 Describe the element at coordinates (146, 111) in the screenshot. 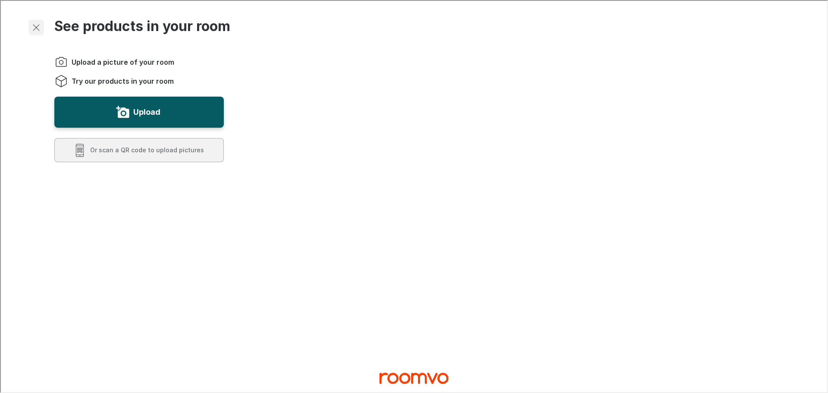

I see `label: Upload` at that location.